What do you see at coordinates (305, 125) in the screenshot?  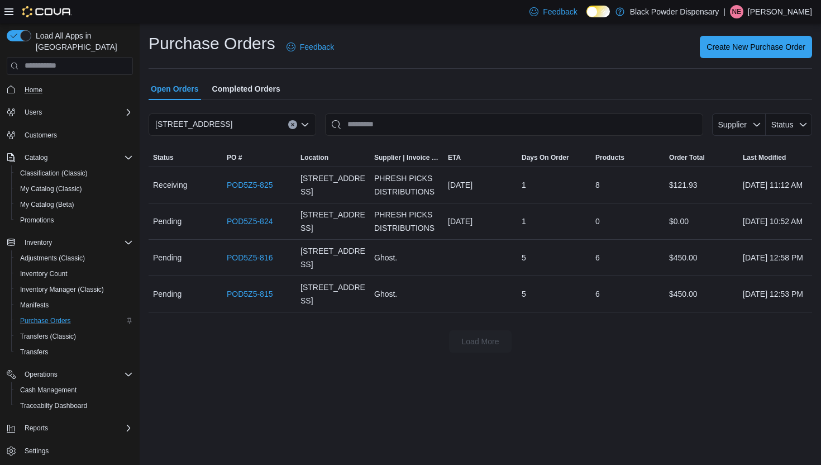 I see `button: Open list of options` at bounding box center [305, 125].